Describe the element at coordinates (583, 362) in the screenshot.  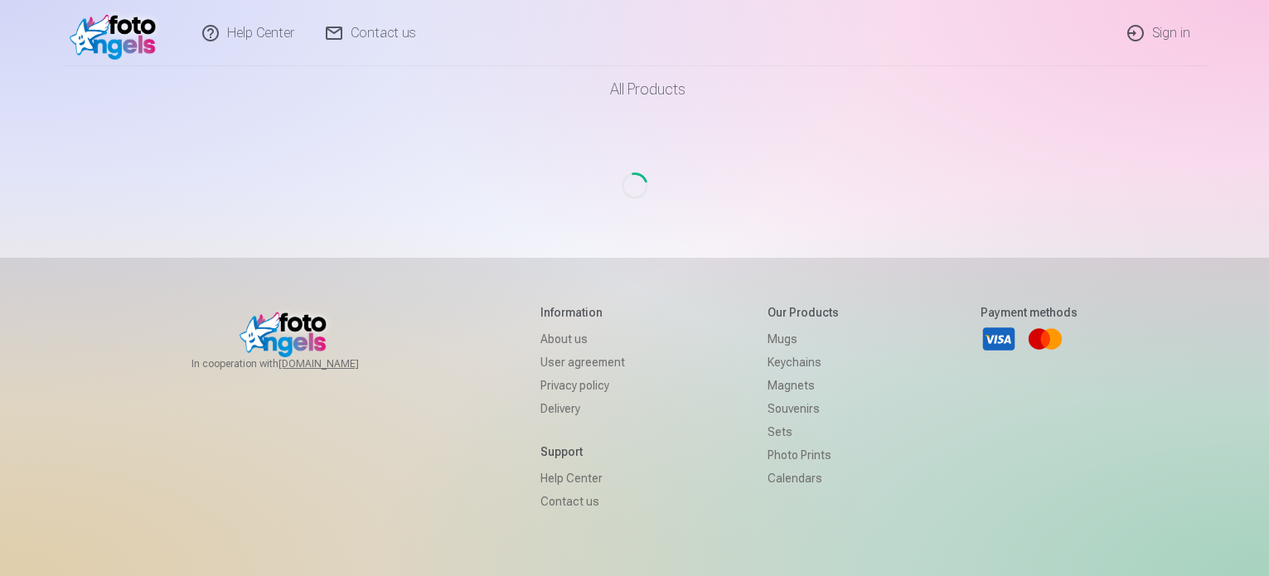
I see `a: User agreement` at that location.